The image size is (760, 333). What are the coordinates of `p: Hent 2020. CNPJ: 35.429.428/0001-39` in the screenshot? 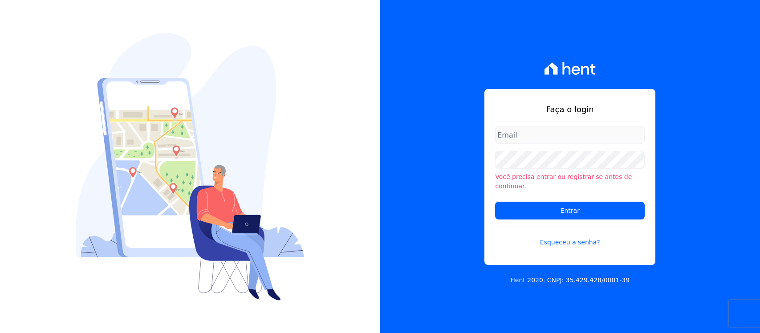 It's located at (570, 280).